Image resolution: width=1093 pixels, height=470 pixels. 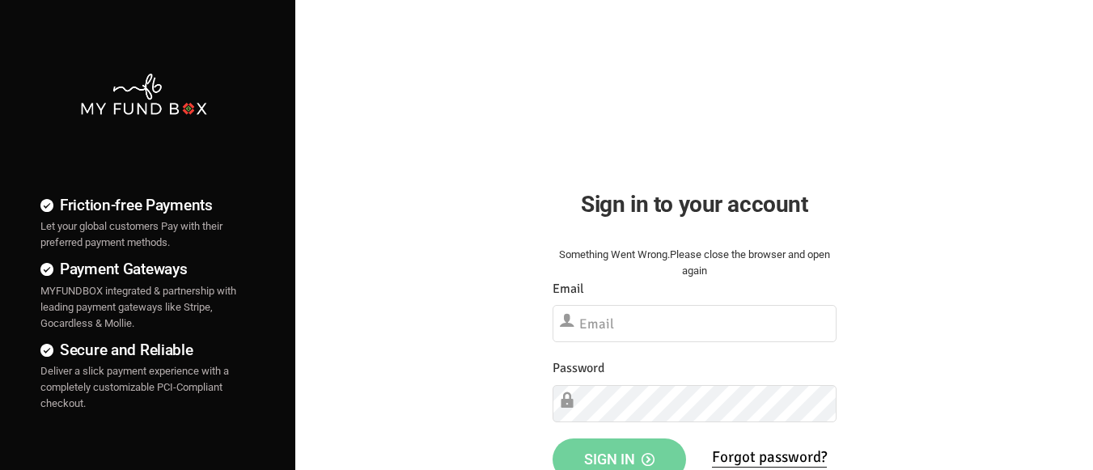 What do you see at coordinates (134, 387) in the screenshot?
I see `span: Deliver a slick payment experience with a completely customizable PCI-Compliant checkout.` at bounding box center [134, 387].